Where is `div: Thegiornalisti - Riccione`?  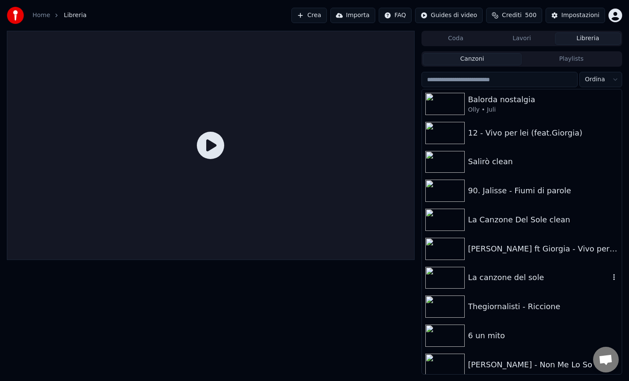
div: Thegiornalisti - Riccione is located at coordinates (543, 307).